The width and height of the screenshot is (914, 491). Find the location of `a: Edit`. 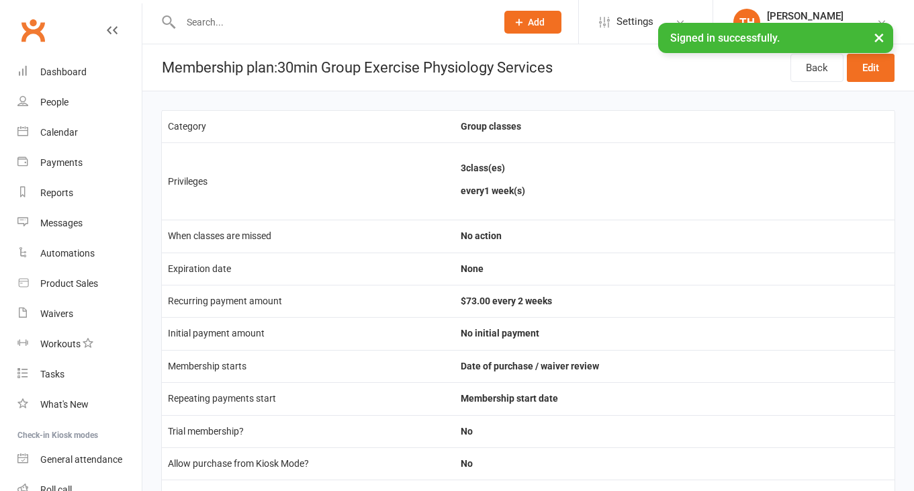

a: Edit is located at coordinates (870, 68).